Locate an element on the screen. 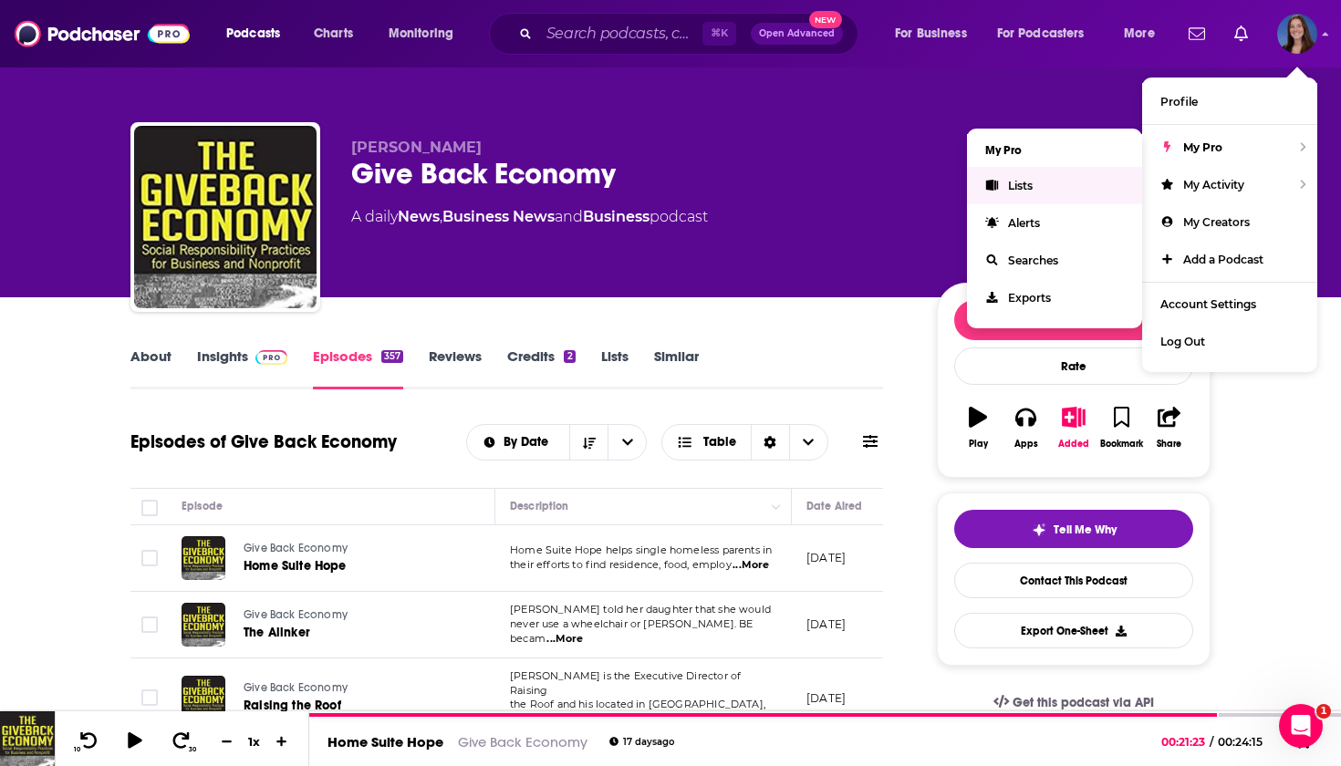  div: Description is located at coordinates (539, 506).